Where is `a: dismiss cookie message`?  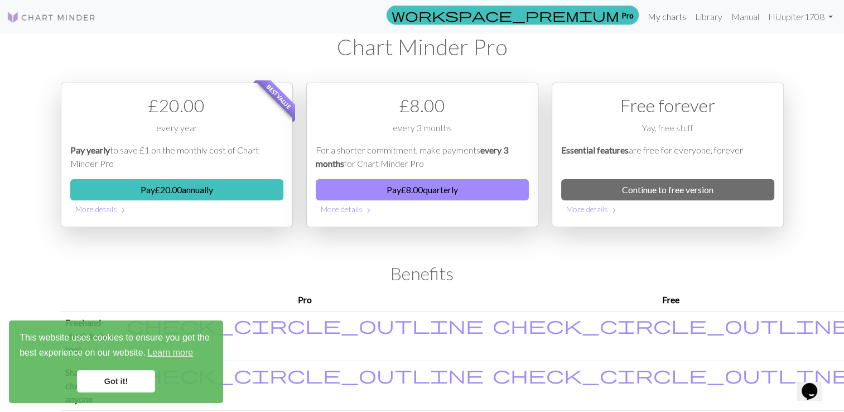
a: dismiss cookie message is located at coordinates (116, 381).